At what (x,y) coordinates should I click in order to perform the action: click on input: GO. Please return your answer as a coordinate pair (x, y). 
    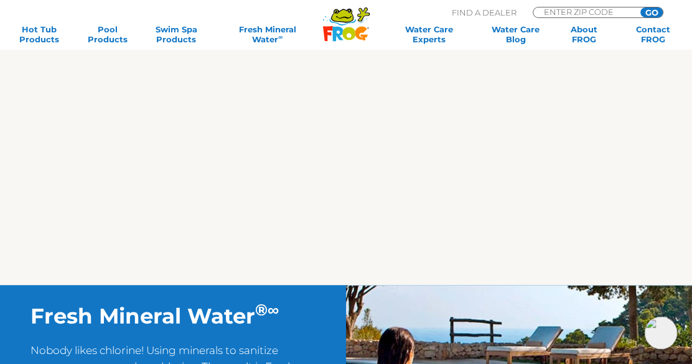
    Looking at the image, I should click on (651, 12).